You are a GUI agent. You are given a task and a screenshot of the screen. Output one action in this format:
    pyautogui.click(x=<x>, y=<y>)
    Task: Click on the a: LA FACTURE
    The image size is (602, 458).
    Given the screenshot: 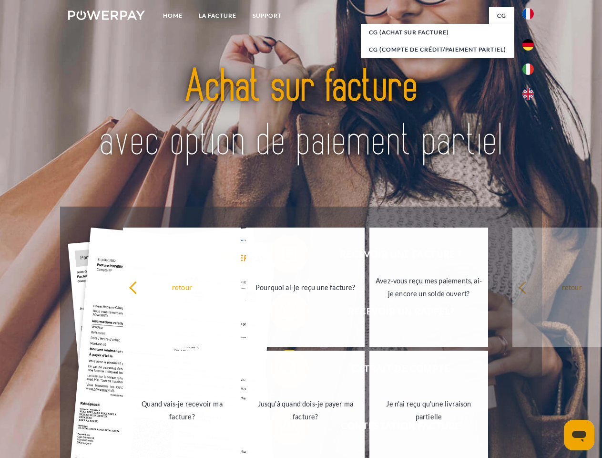 What is the action you would take?
    pyautogui.click(x=217, y=16)
    